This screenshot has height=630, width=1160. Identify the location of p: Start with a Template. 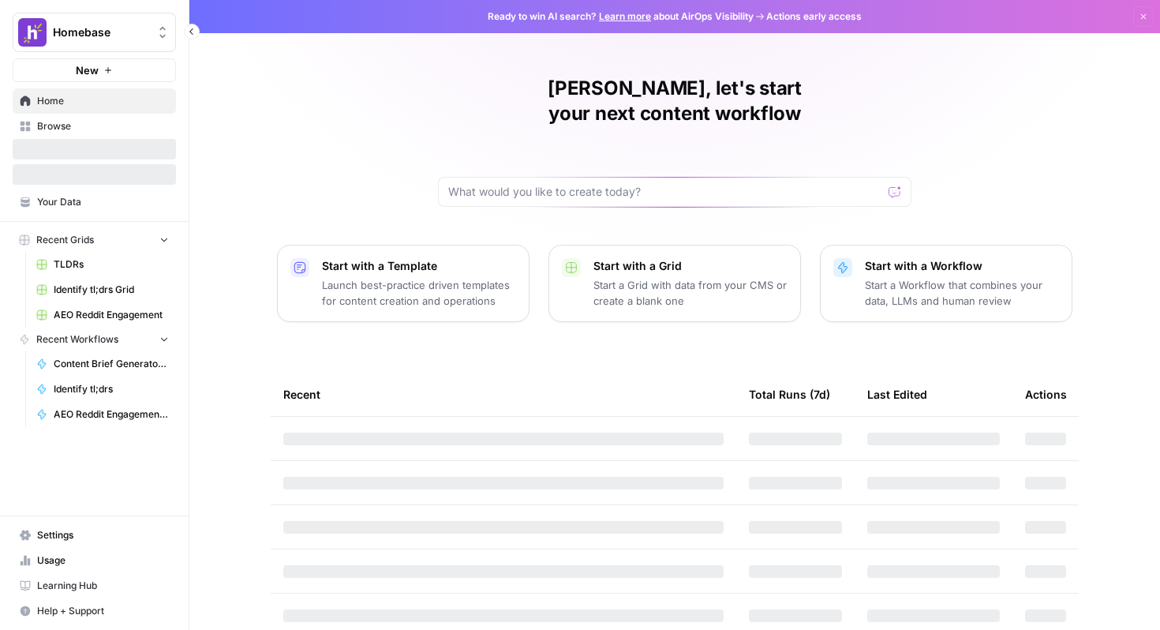
(419, 266).